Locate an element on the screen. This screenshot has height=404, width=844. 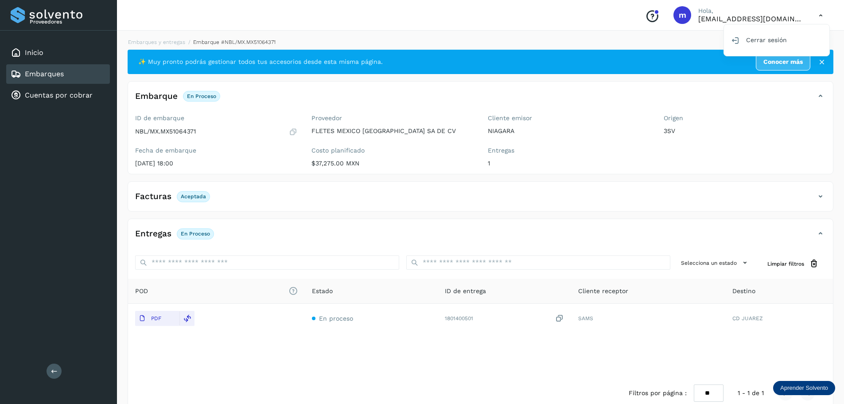
div: Aprender Solvento is located at coordinates (804, 388).